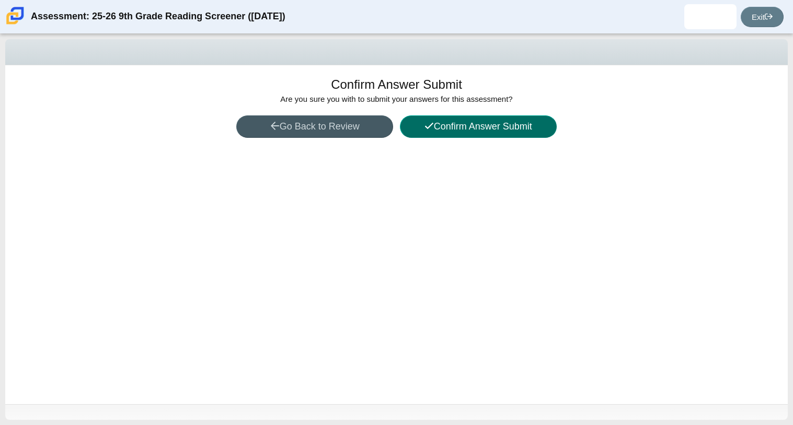 This screenshot has height=425, width=793. I want to click on button: Confirm Answer Submit, so click(478, 126).